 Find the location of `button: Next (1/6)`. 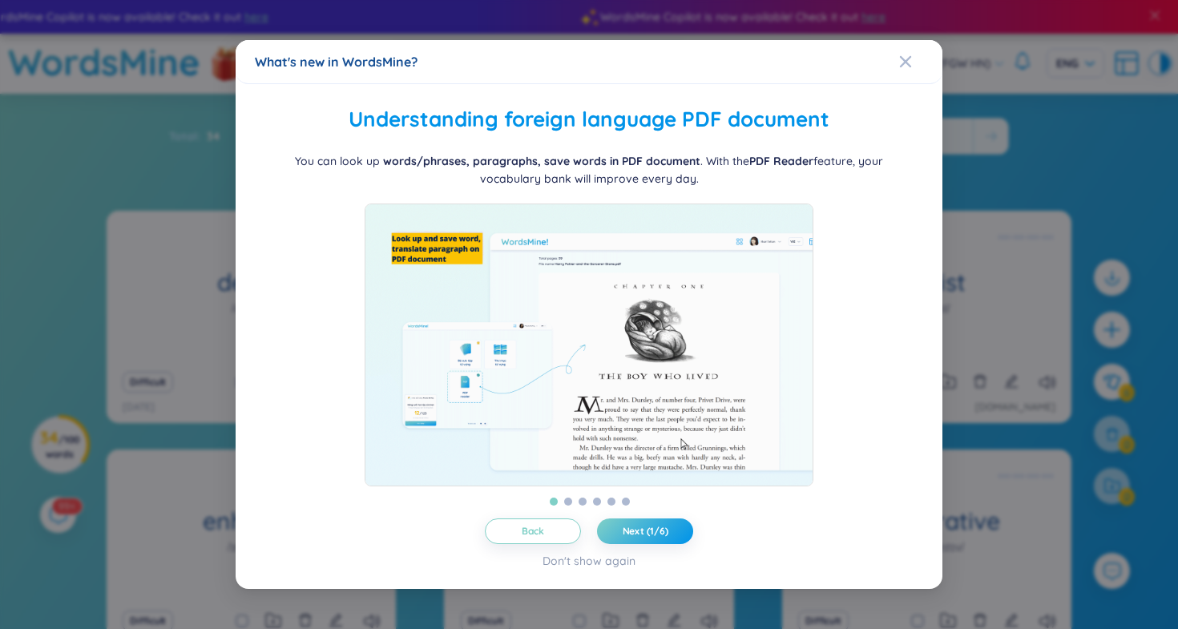

button: Next (1/6) is located at coordinates (645, 531).